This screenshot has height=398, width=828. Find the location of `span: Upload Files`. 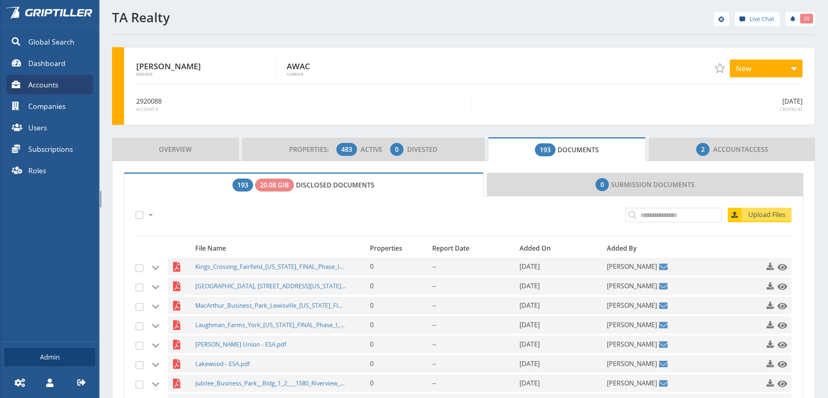

span: Upload Files is located at coordinates (767, 214).